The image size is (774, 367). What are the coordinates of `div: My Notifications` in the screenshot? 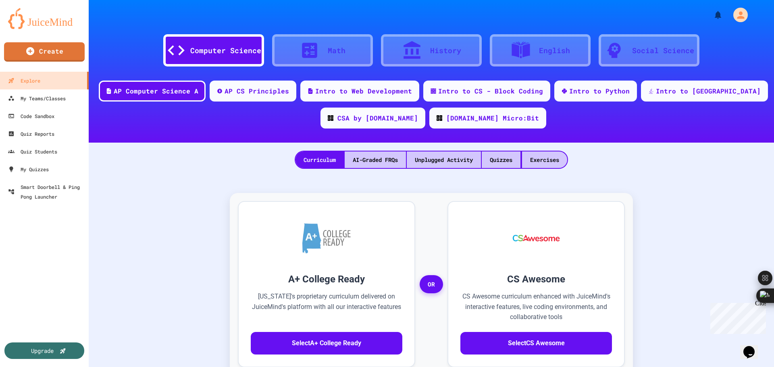 It's located at (712, 15).